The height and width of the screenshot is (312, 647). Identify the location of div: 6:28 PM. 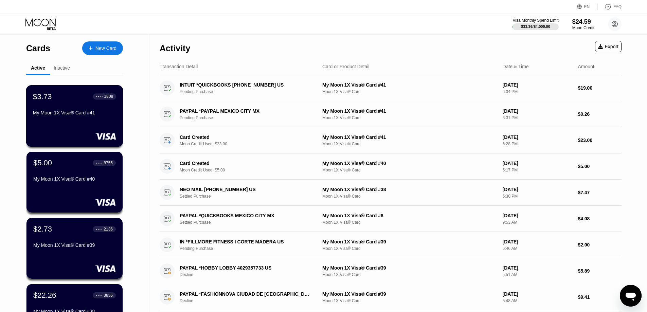
(538, 144).